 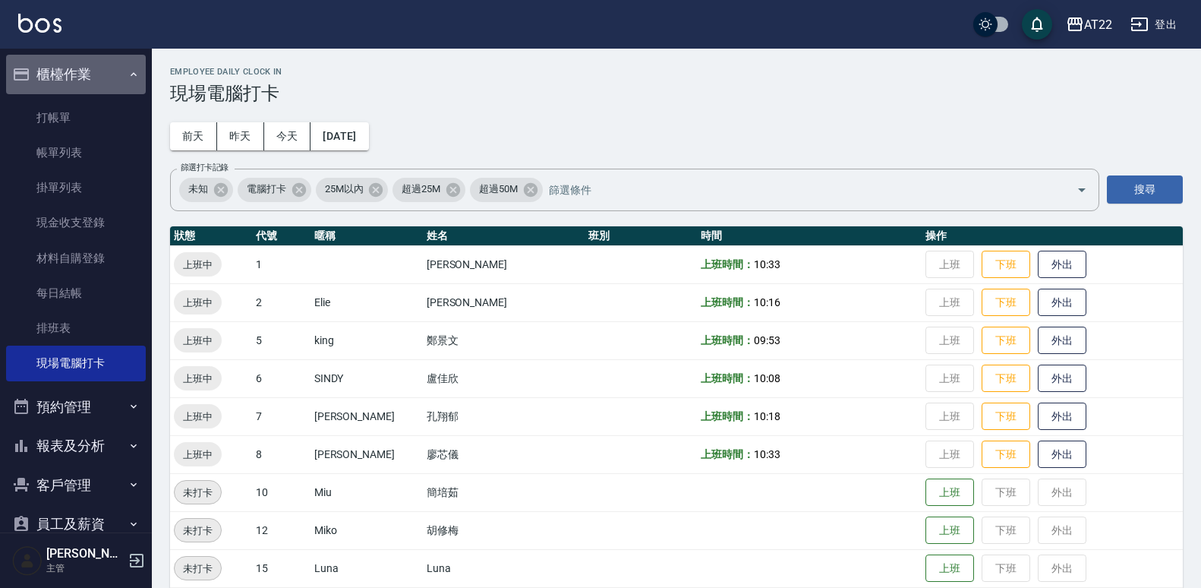 What do you see at coordinates (641, 236) in the screenshot?
I see `th: 班別` at bounding box center [641, 236].